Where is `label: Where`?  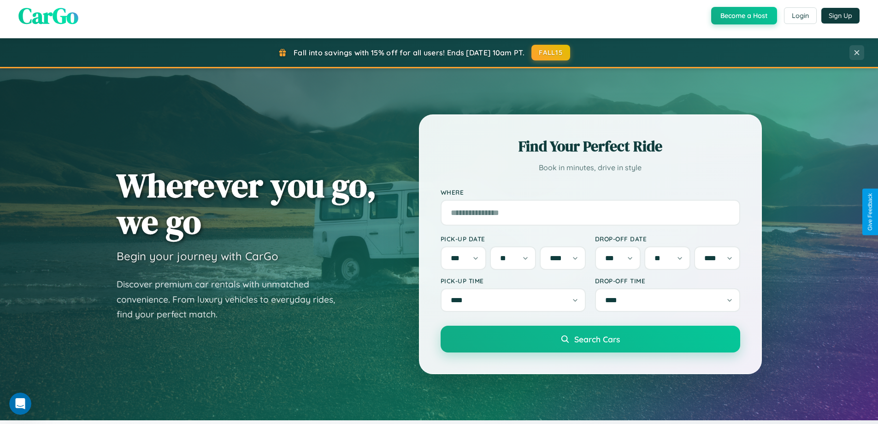
label: Where is located at coordinates (591, 192).